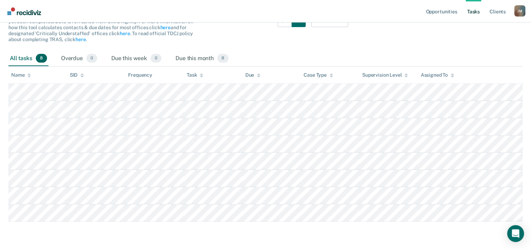  What do you see at coordinates (24, 11) in the screenshot?
I see `img: Recidiviz` at bounding box center [24, 11].